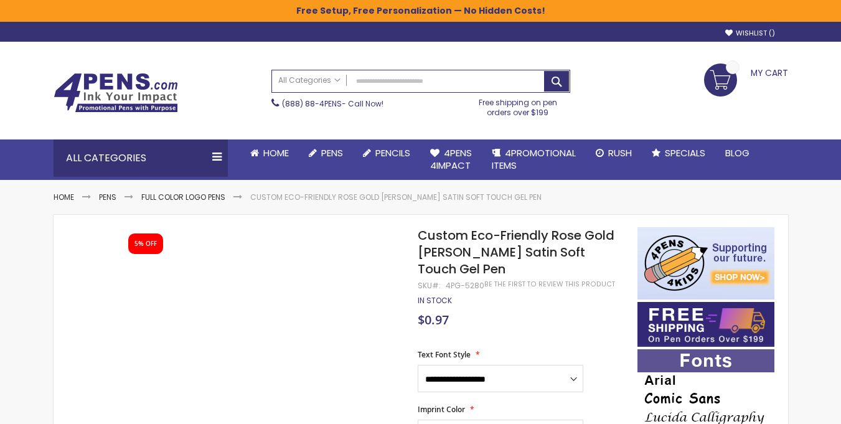 This screenshot has height=424, width=841. I want to click on strong: SKU, so click(429, 285).